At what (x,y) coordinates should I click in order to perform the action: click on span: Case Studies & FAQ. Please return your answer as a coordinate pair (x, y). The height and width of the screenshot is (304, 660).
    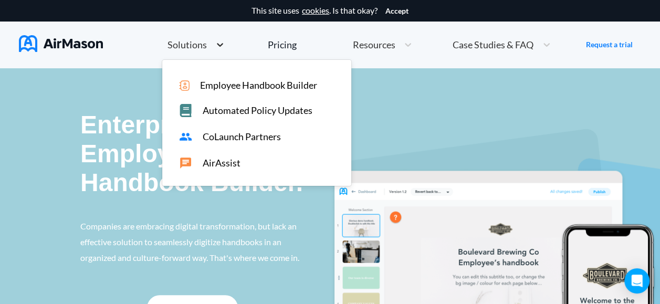
    Looking at the image, I should click on (493, 45).